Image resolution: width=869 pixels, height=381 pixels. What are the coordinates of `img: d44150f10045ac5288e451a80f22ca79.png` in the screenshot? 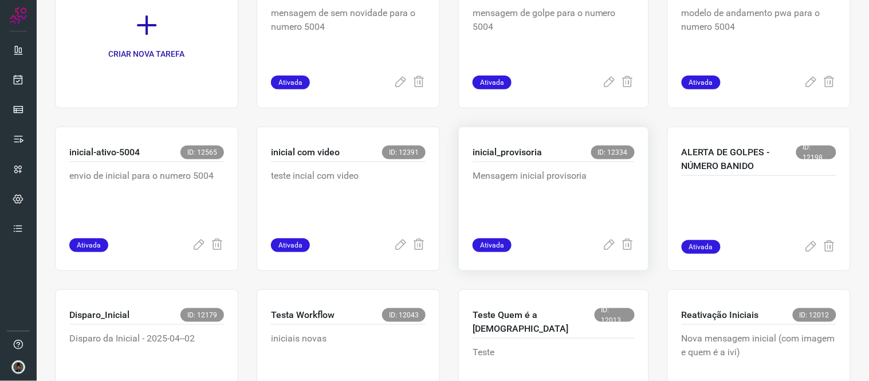 It's located at (18, 367).